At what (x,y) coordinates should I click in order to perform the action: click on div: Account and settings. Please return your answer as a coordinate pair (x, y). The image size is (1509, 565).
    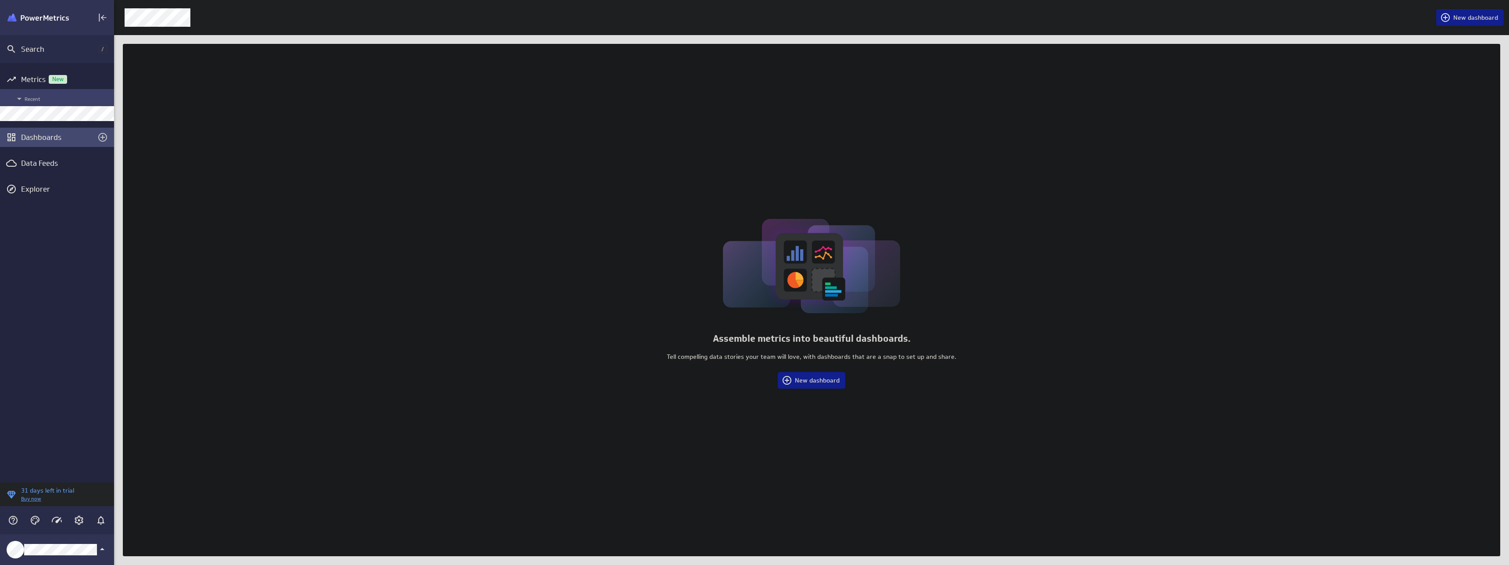
    Looking at the image, I should click on (79, 520).